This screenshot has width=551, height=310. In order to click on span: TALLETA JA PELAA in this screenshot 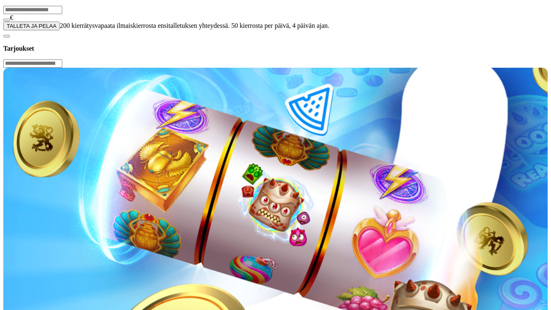, I will do `click(32, 26)`.